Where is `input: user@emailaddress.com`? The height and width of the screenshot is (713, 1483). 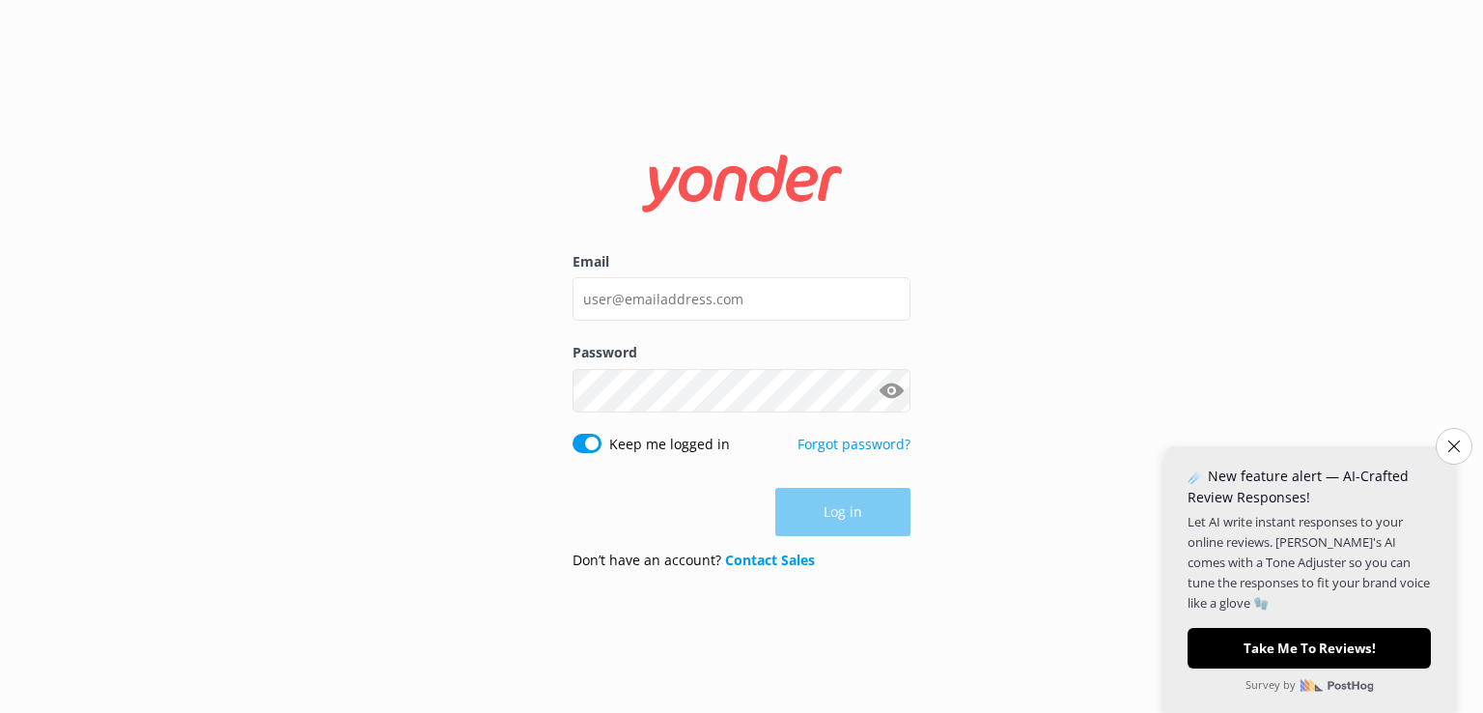 input: user@emailaddress.com is located at coordinates (742, 298).